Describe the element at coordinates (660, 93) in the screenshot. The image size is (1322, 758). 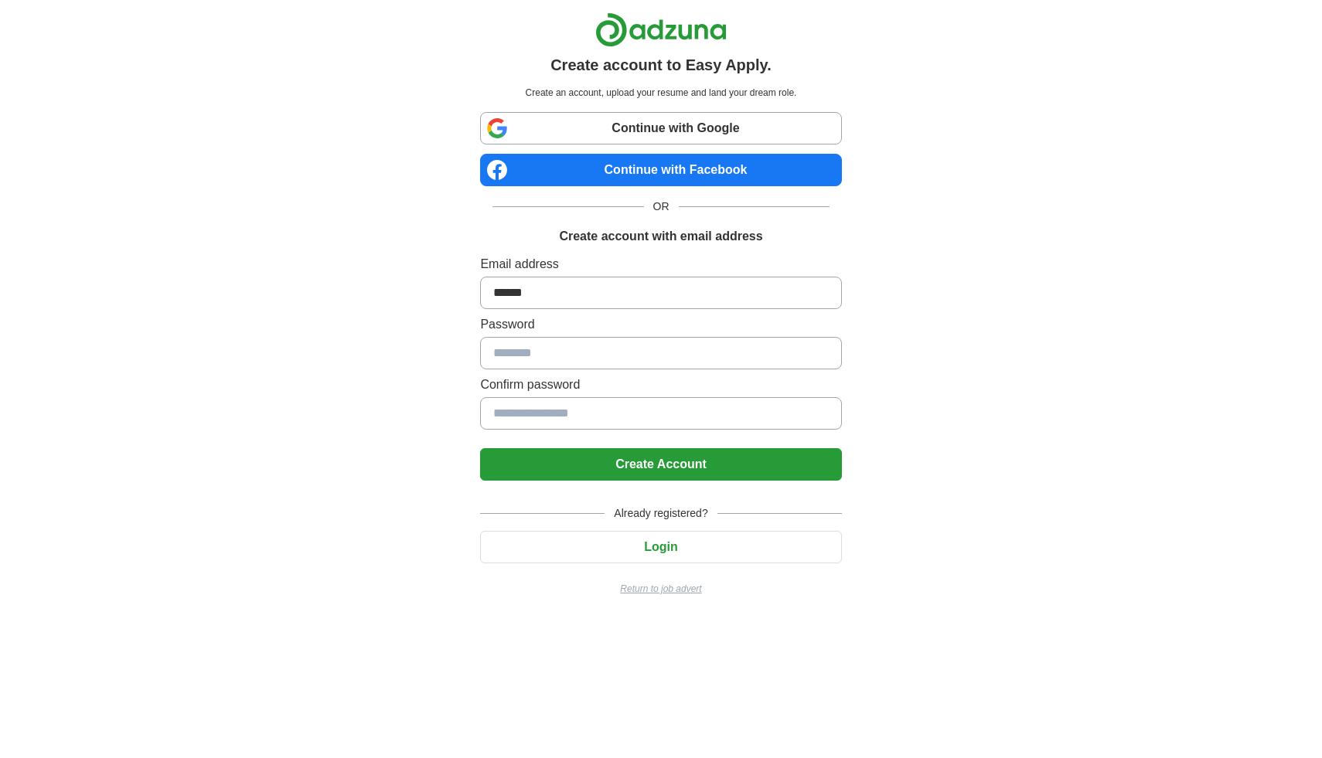
I see `p: Create an account, upload your resume and land your dream role.` at that location.